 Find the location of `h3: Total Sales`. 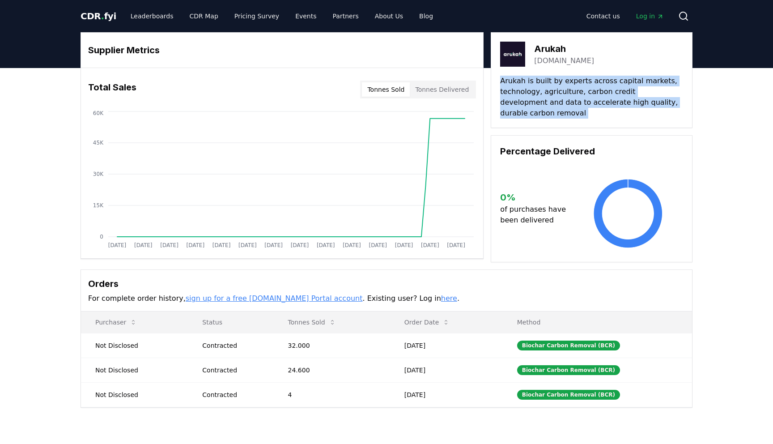

h3: Total Sales is located at coordinates (112, 89).